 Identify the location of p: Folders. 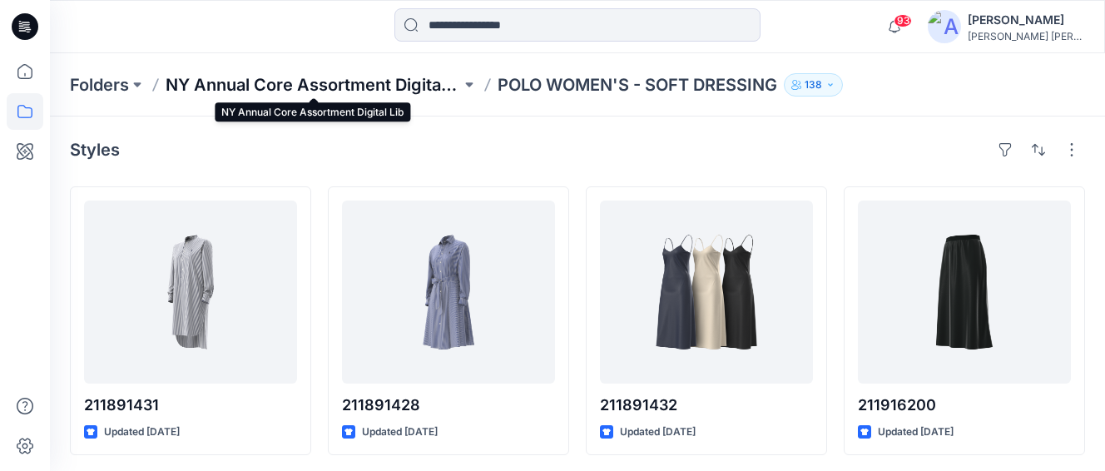
(99, 85).